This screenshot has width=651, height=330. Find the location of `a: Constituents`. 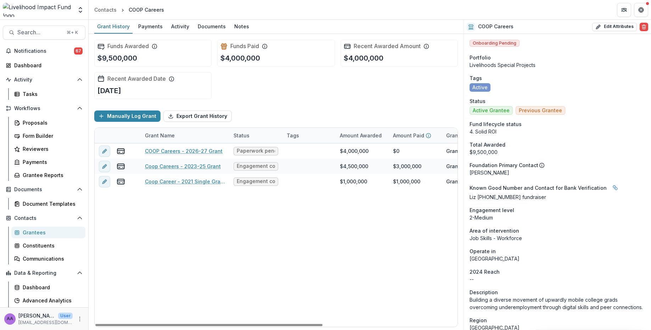

a: Constituents is located at coordinates (48, 246).